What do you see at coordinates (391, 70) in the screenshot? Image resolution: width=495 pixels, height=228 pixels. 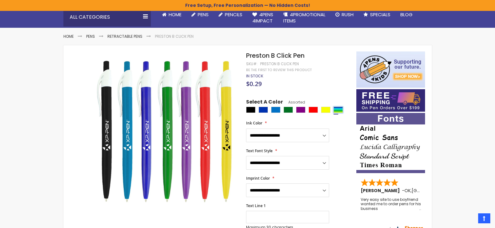 I see `img: 4pens 4 kids` at bounding box center [391, 70].